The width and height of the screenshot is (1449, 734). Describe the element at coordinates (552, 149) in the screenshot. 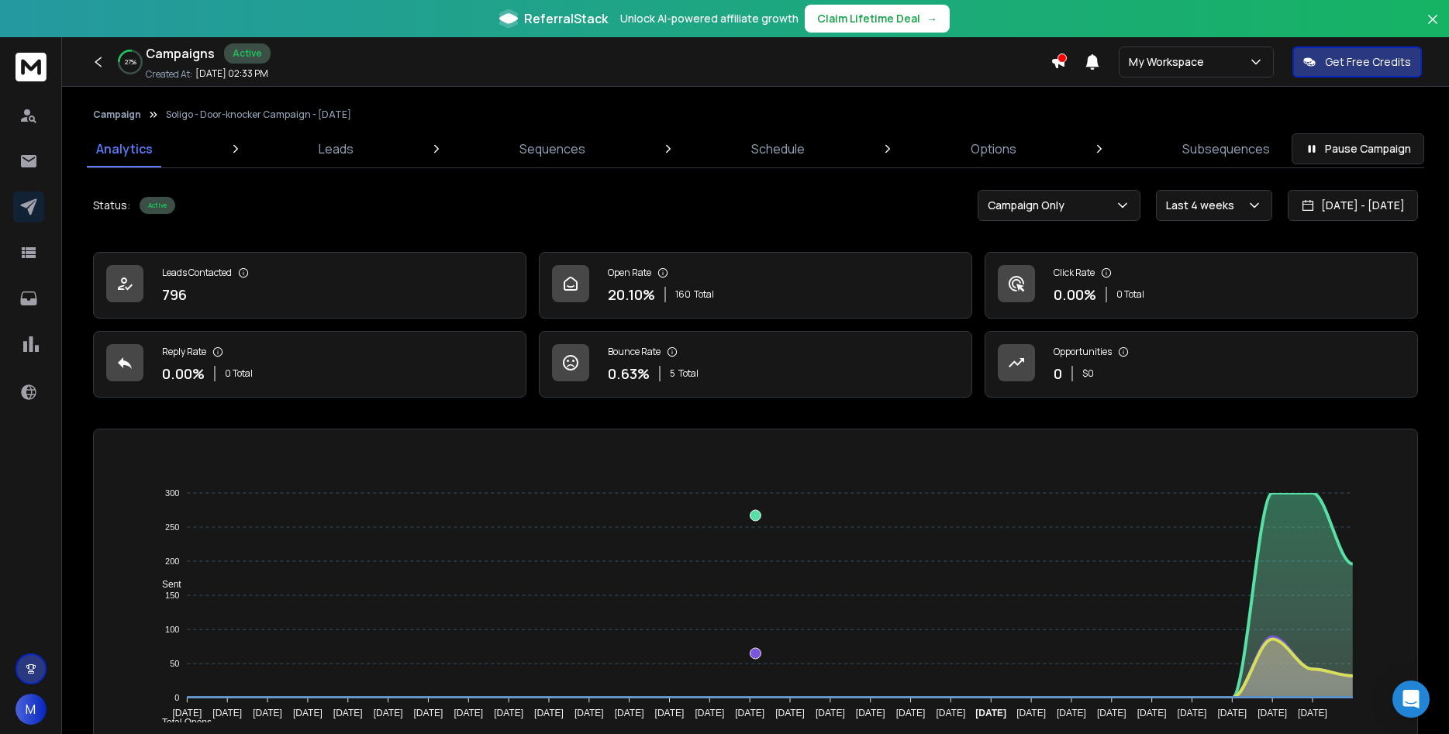

I see `p: Sequences` at that location.